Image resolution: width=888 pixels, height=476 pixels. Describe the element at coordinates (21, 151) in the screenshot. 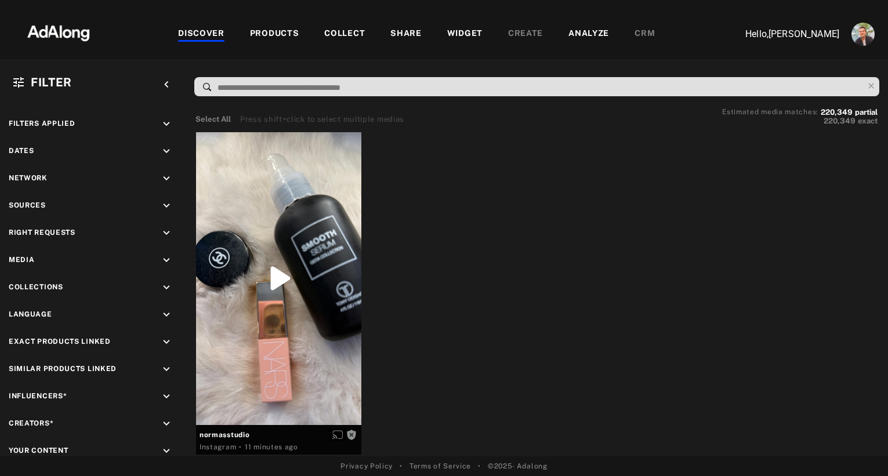

I see `span: Dates` at that location.